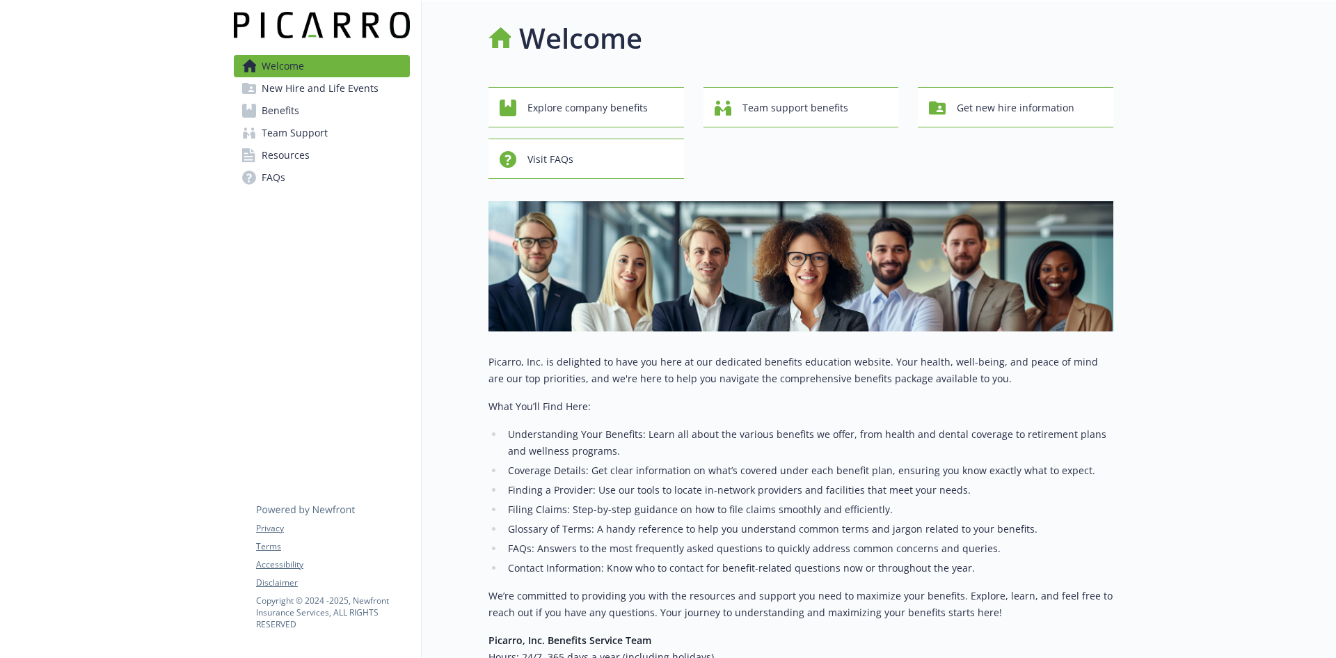  I want to click on h1: Welcome, so click(580, 38).